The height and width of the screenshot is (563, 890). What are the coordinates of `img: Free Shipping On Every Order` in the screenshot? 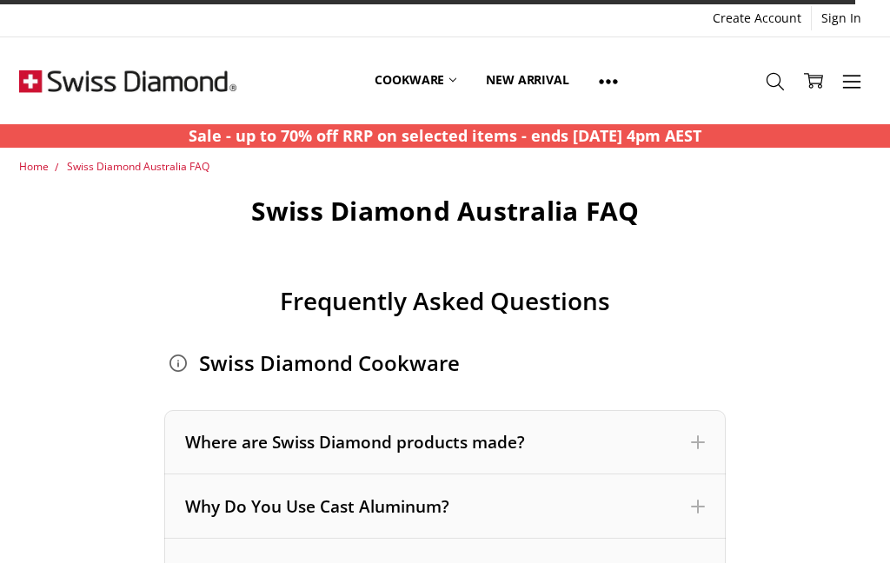 It's located at (128, 81).